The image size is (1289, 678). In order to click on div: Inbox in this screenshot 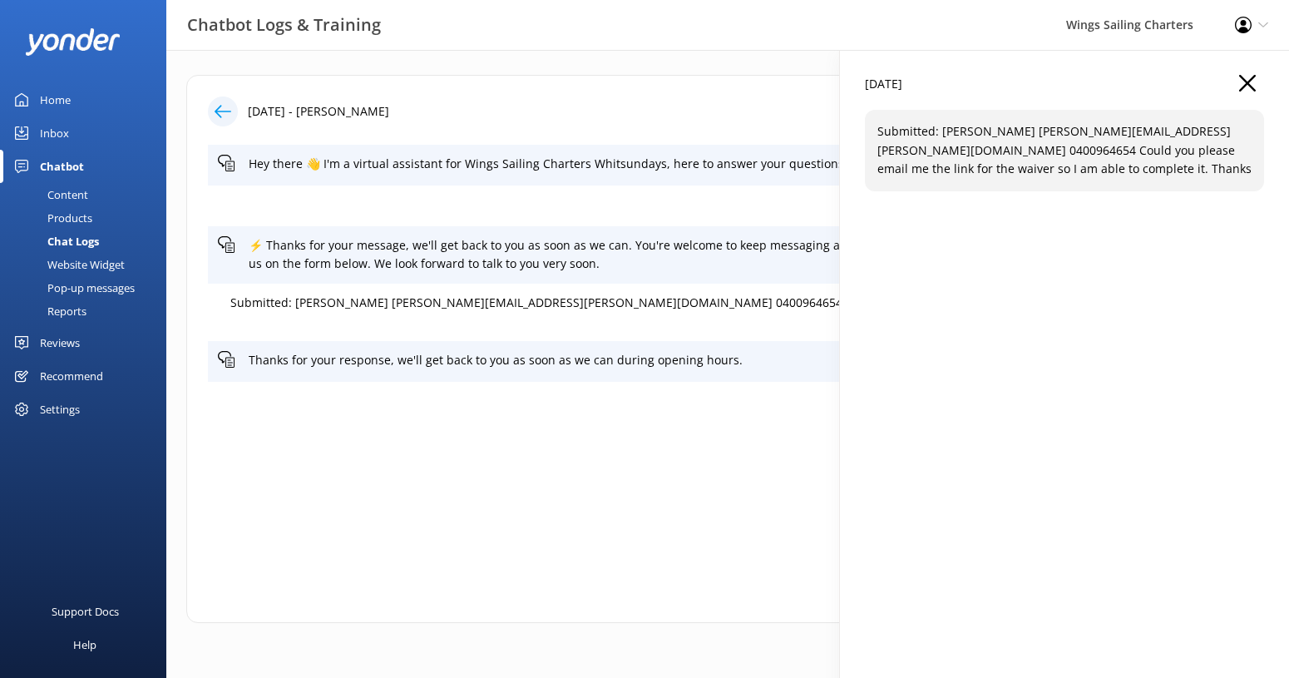, I will do `click(54, 133)`.